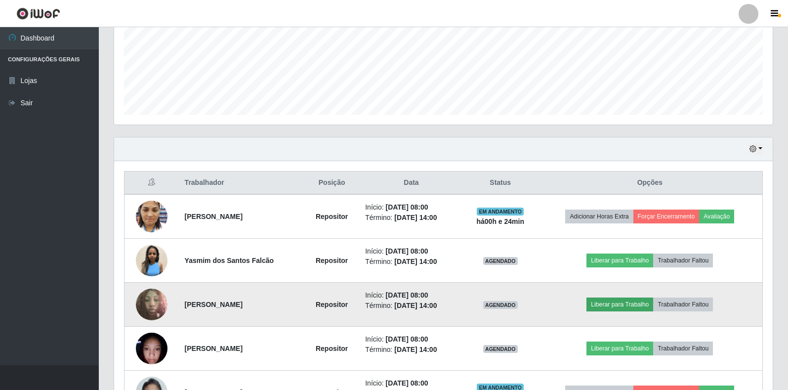 This screenshot has height=390, width=788. I want to click on img: 1753224440001.jpeg, so click(152, 348).